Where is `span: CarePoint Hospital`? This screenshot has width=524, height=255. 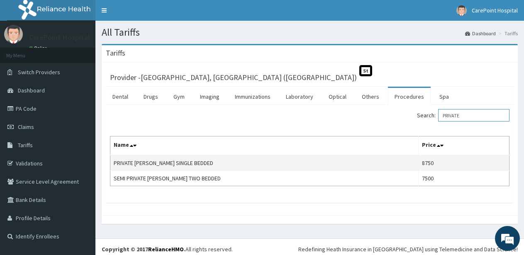 span: CarePoint Hospital is located at coordinates (495, 10).